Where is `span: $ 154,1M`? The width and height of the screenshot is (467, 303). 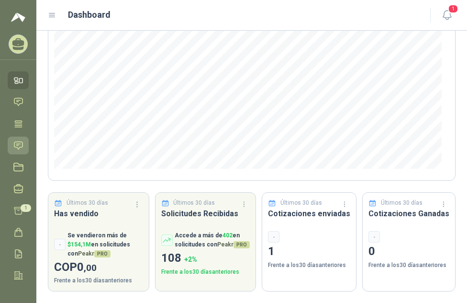 span: $ 154,1M is located at coordinates (79, 244).